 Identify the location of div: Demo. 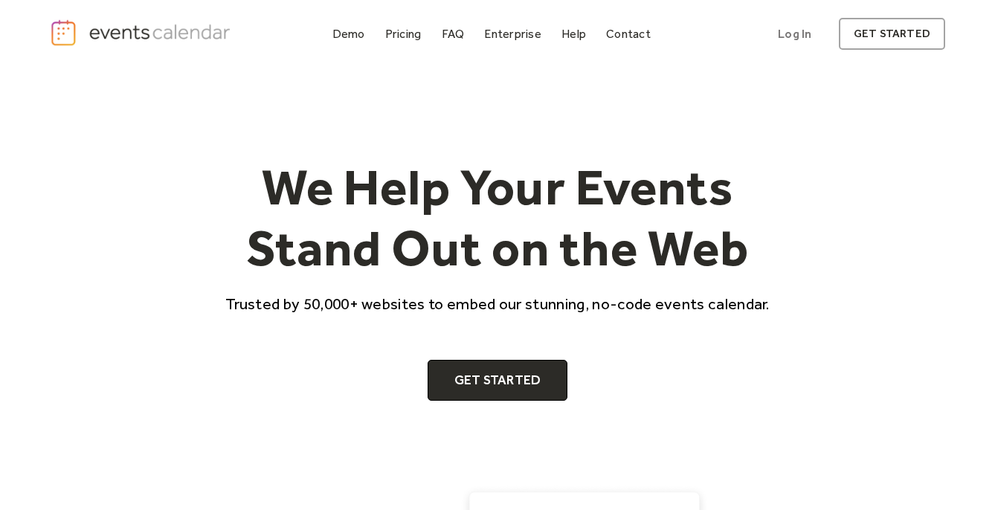
(349, 33).